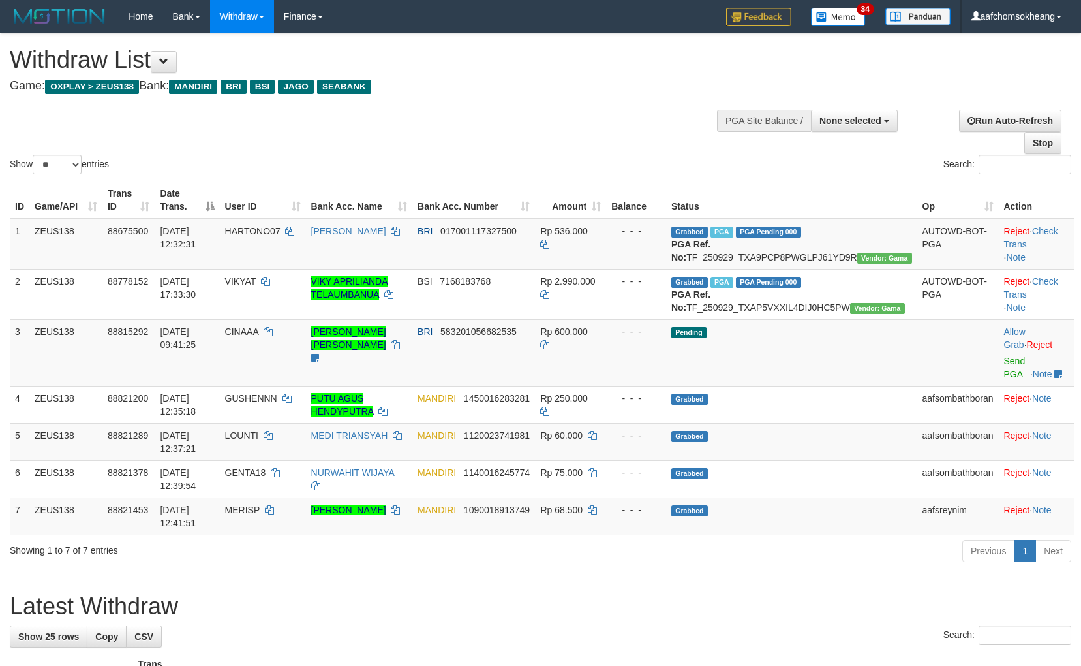 This screenshot has height=666, width=1081. Describe the element at coordinates (958, 200) in the screenshot. I see `th: Op: activate to sort column ascending` at that location.